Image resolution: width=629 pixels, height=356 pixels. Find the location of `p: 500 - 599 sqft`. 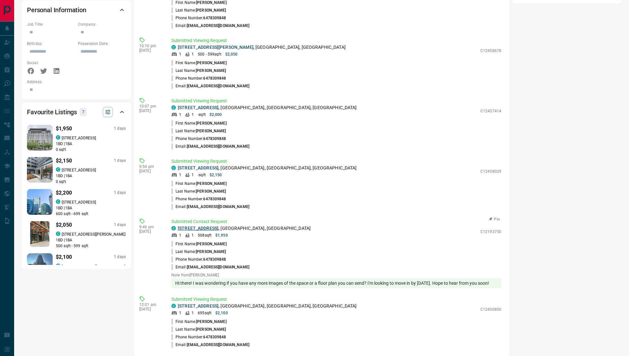

p: 500 - 599 sqft is located at coordinates (209, 54).